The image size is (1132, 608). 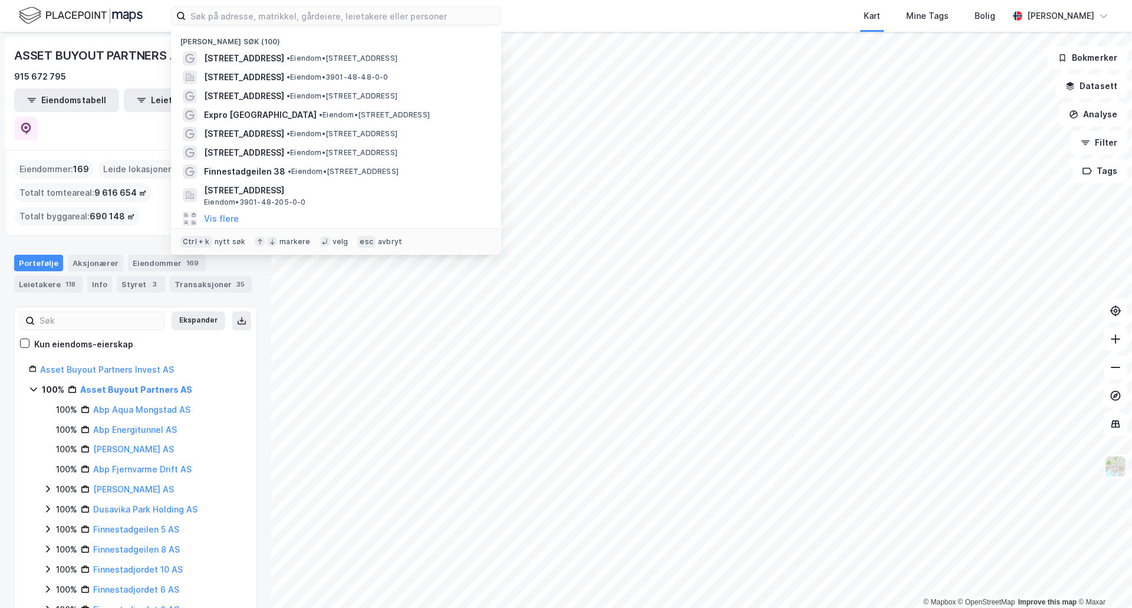 What do you see at coordinates (142, 469) in the screenshot?
I see `a: Abp Fjernvarme Drift AS` at bounding box center [142, 469].